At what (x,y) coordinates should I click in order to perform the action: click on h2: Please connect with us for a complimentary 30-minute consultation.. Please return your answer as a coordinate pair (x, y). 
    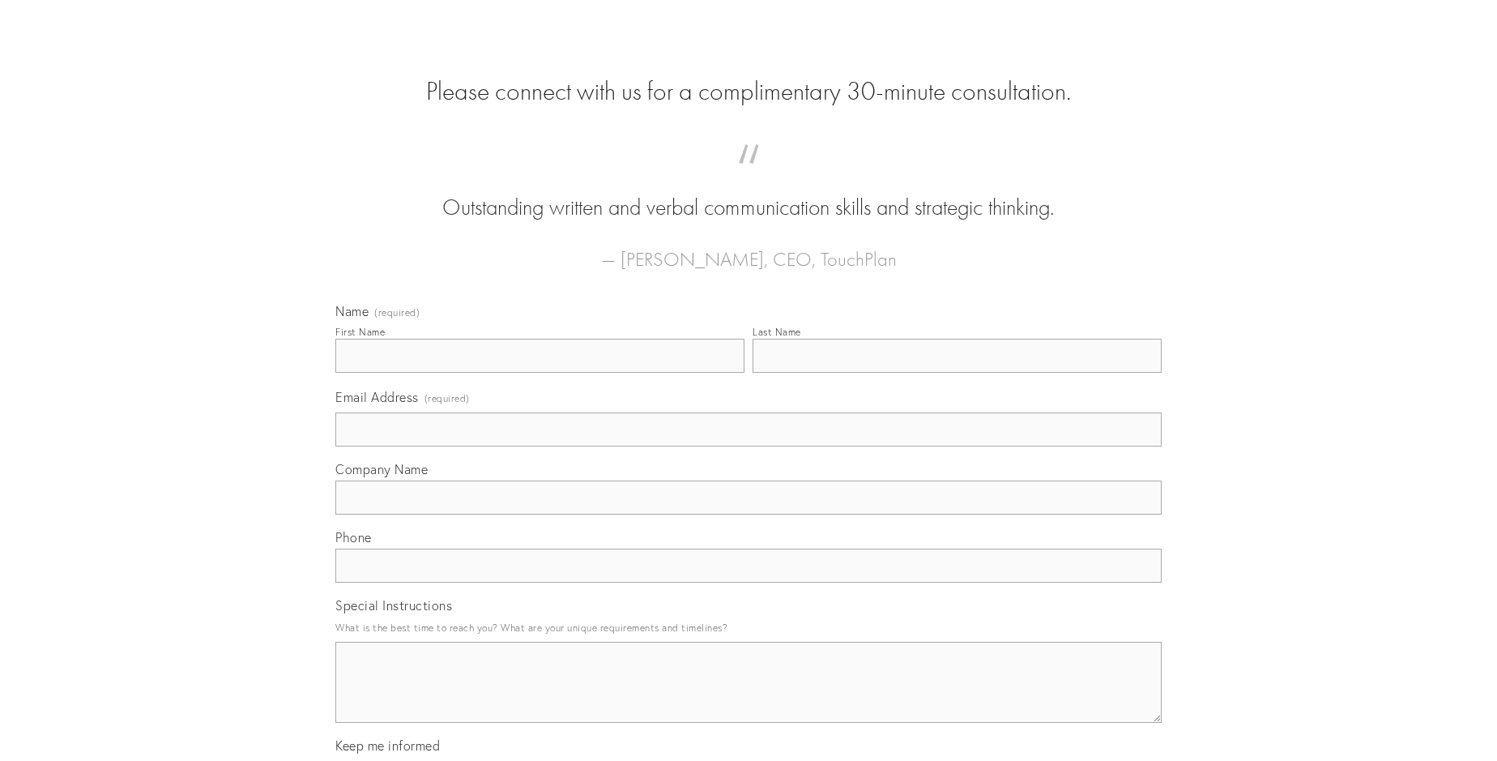
    Looking at the image, I should click on (748, 92).